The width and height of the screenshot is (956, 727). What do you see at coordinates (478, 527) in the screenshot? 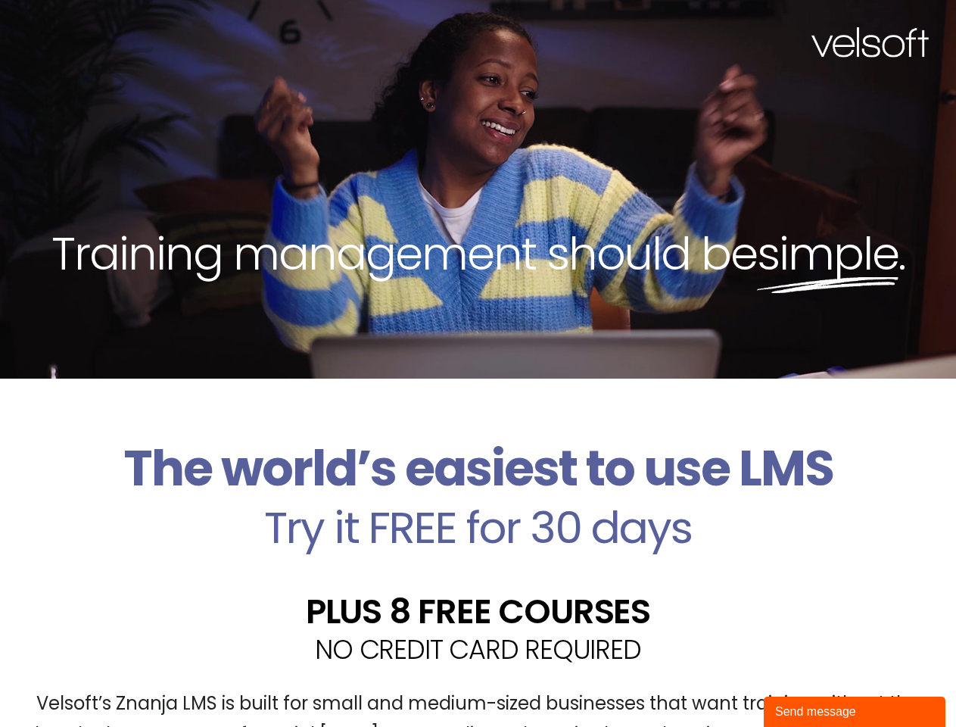
I see `h2: Try it FREE for 30 days` at bounding box center [478, 527].